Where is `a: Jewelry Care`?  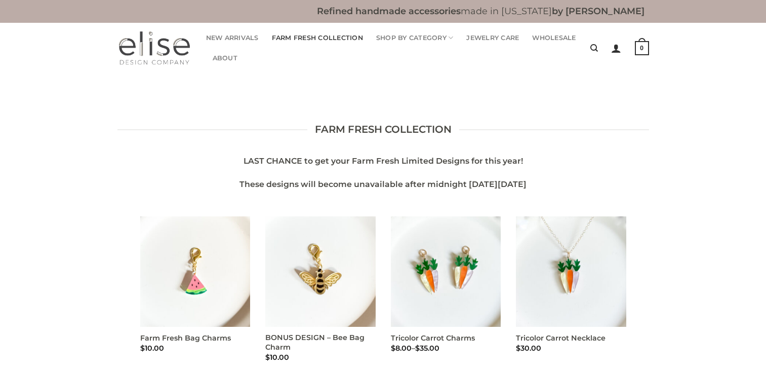 a: Jewelry Care is located at coordinates (493, 38).